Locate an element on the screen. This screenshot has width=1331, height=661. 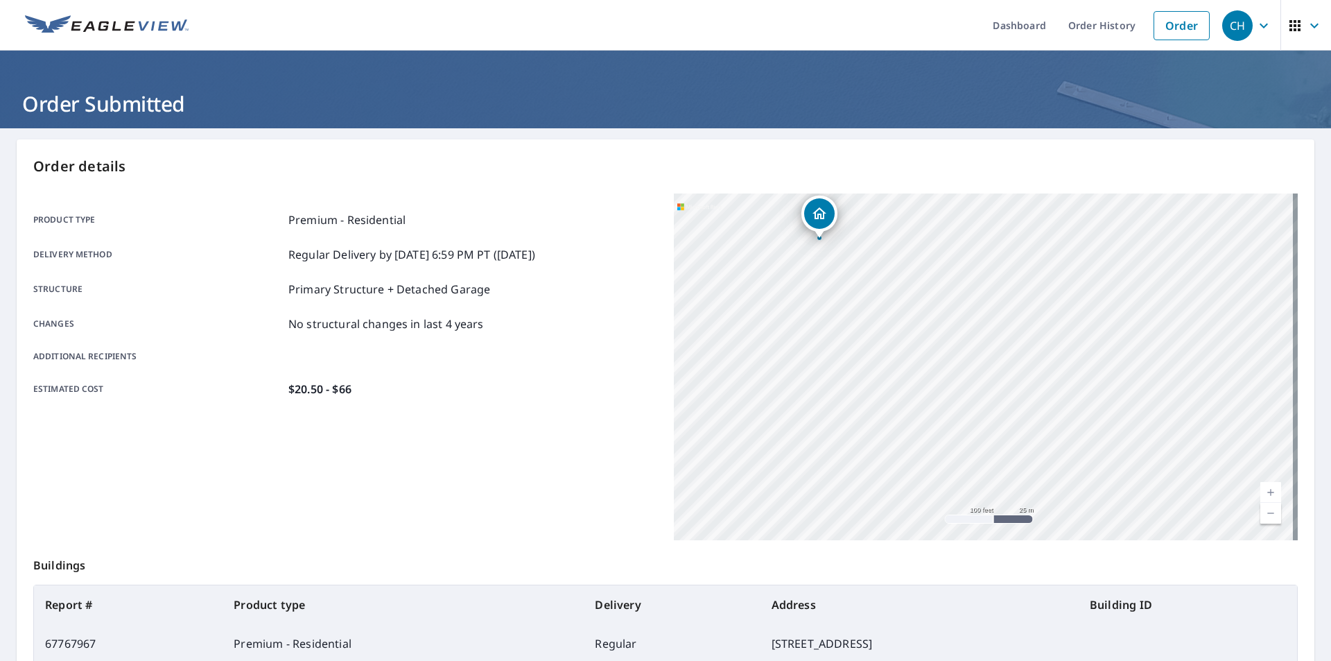
p: Product type is located at coordinates (158, 220).